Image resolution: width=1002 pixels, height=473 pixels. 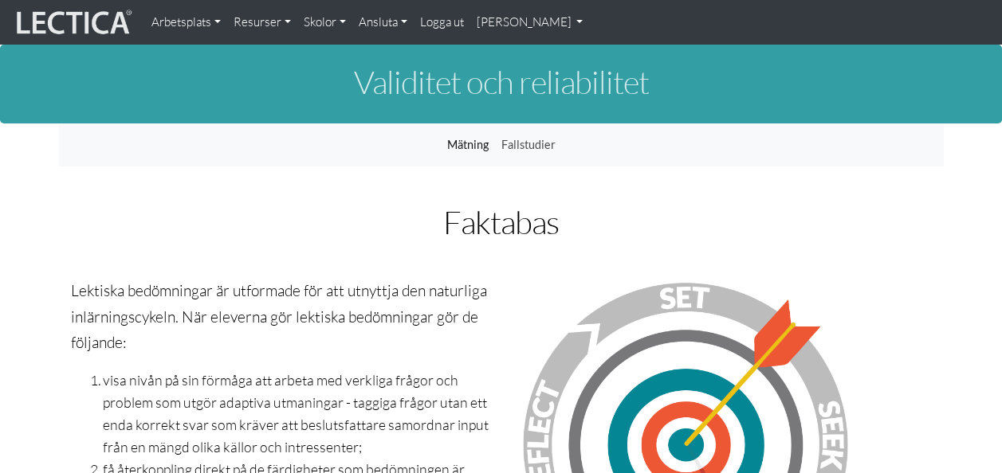 What do you see at coordinates (262, 22) in the screenshot?
I see `a: Resurser` at bounding box center [262, 22].